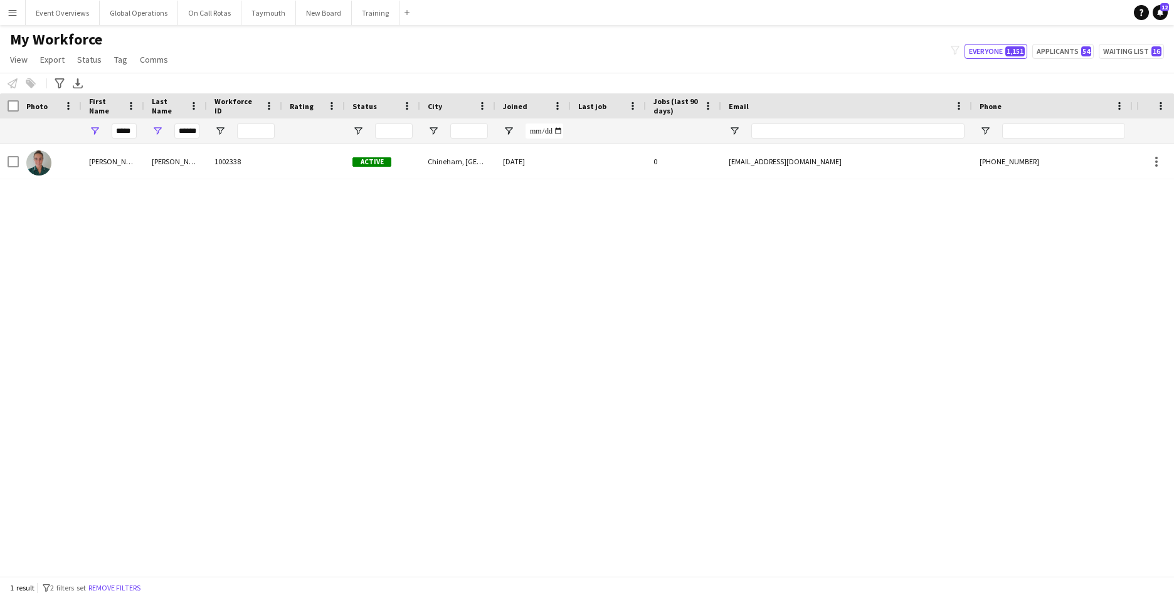  Describe the element at coordinates (154, 60) in the screenshot. I see `a: Comms` at that location.